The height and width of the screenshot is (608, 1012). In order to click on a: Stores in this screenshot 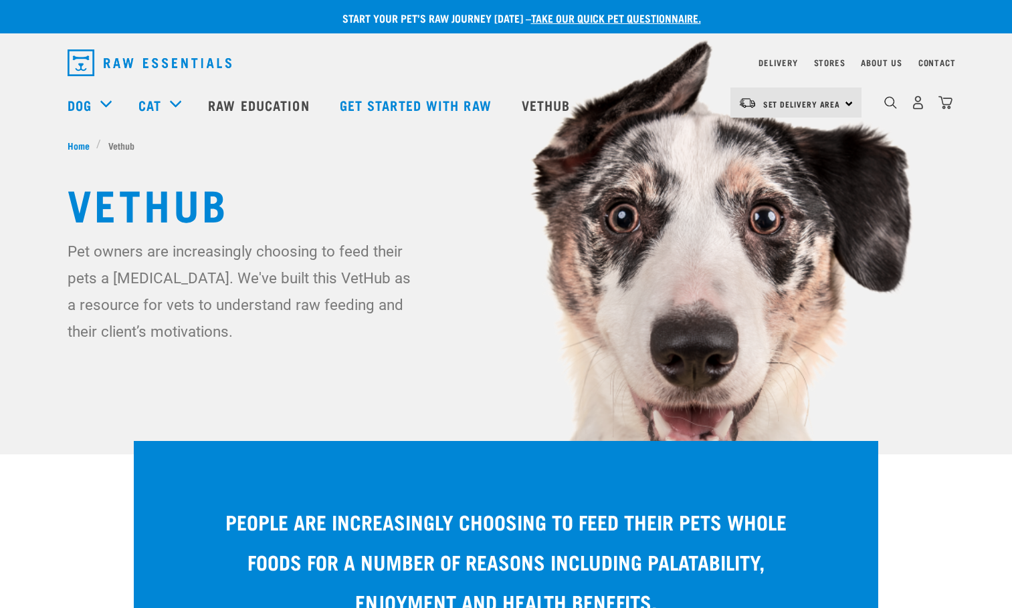, I will do `click(829, 62)`.